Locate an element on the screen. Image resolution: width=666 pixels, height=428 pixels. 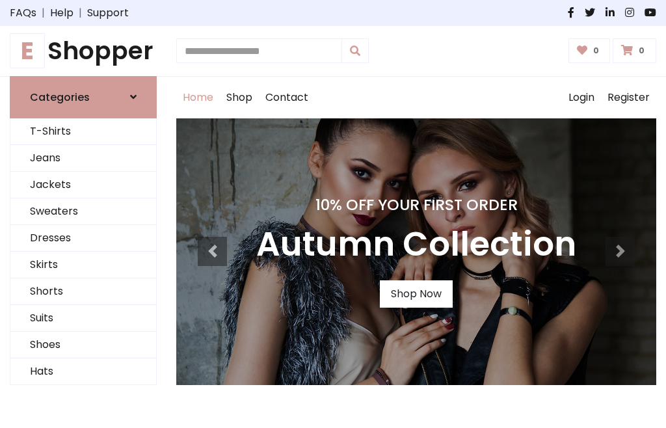
a: Dresses is located at coordinates (83, 238).